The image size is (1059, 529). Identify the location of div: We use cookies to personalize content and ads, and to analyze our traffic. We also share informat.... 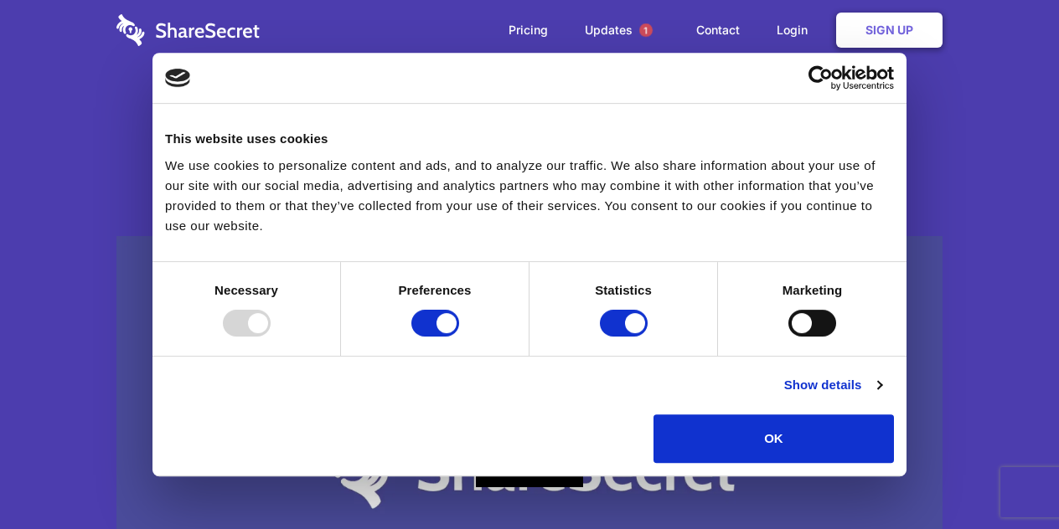
(529, 196).